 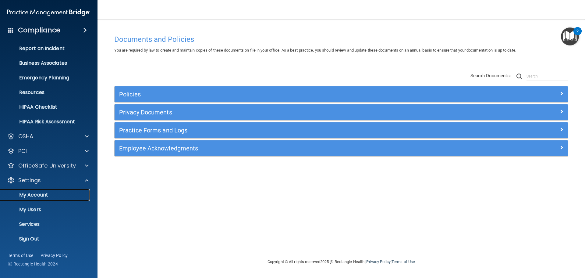 I want to click on h5: Practice Forms and Logs, so click(x=285, y=130).